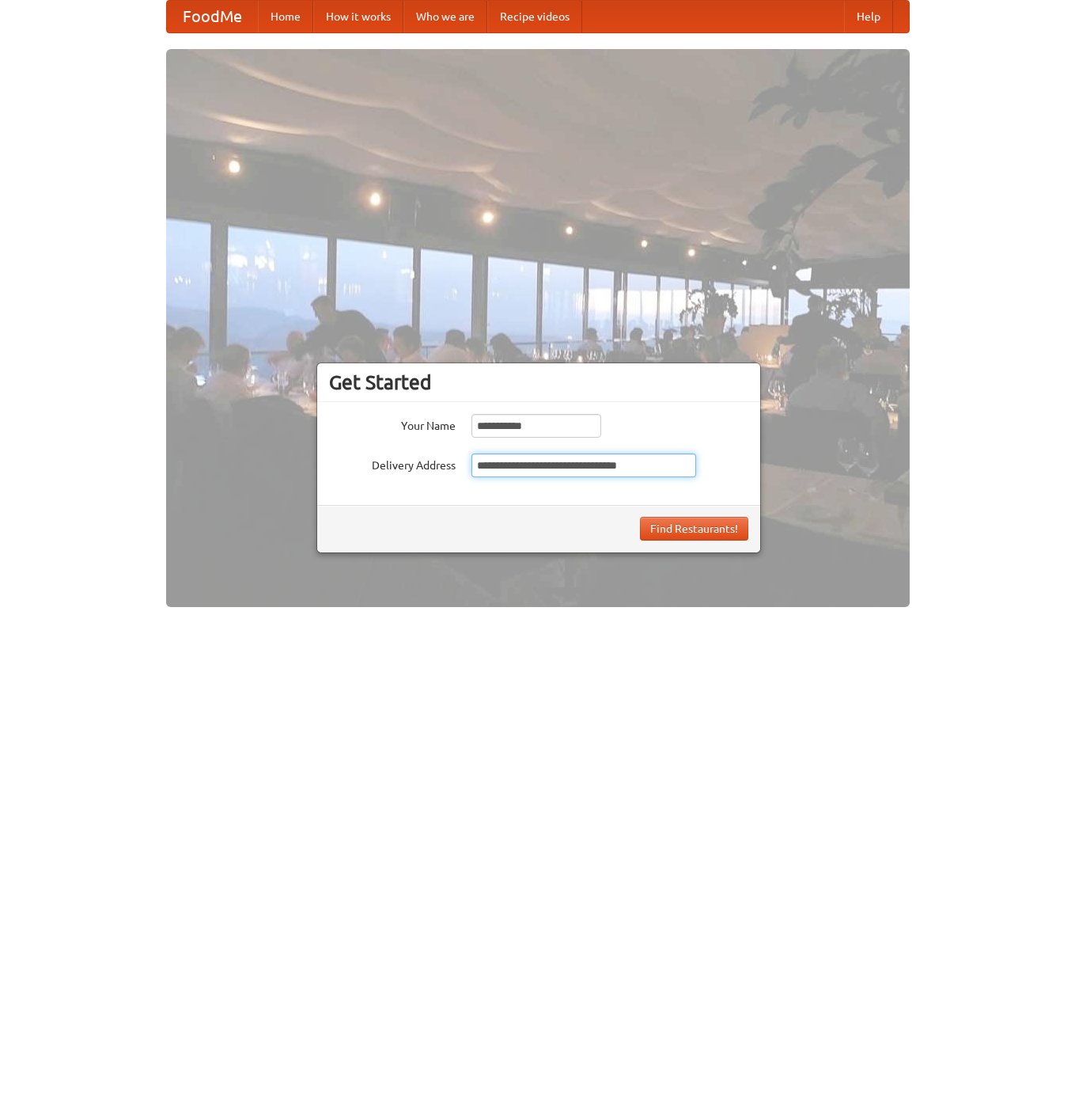 The height and width of the screenshot is (1120, 1075). What do you see at coordinates (694, 529) in the screenshot?
I see `button: Find Restaurants!` at bounding box center [694, 529].